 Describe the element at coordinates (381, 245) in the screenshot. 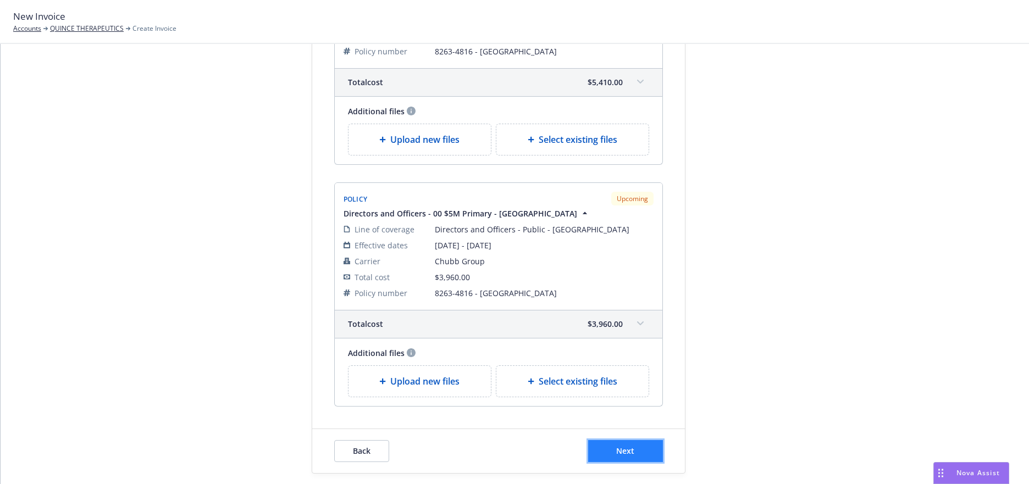

I see `span: Effective dates` at that location.